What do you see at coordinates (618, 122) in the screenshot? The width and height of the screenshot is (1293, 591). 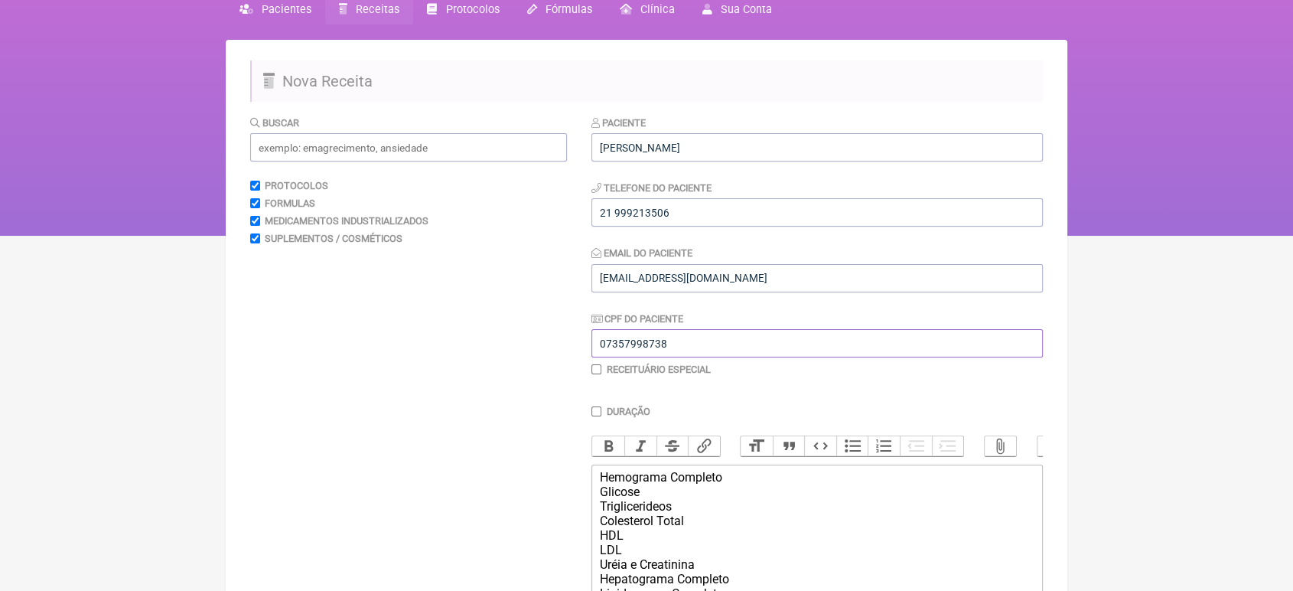 I see `label: Paciente` at bounding box center [618, 122].